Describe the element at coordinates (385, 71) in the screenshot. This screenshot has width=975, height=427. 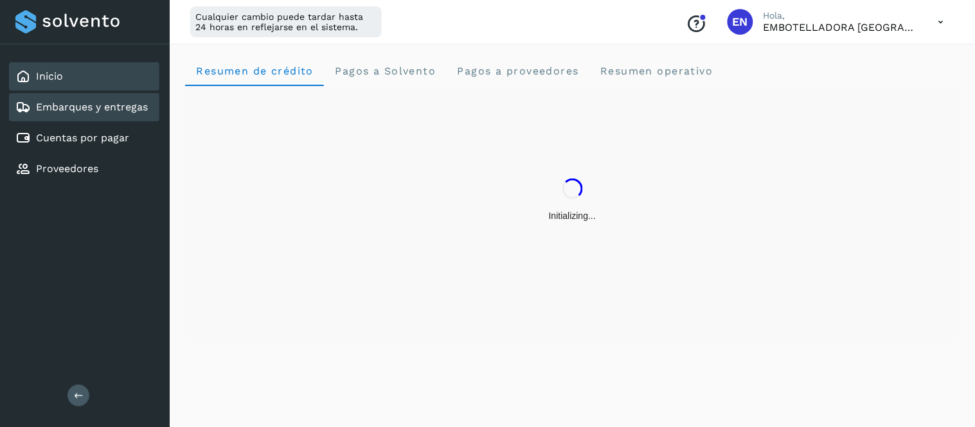
I see `span: Pagos a Solvento` at that location.